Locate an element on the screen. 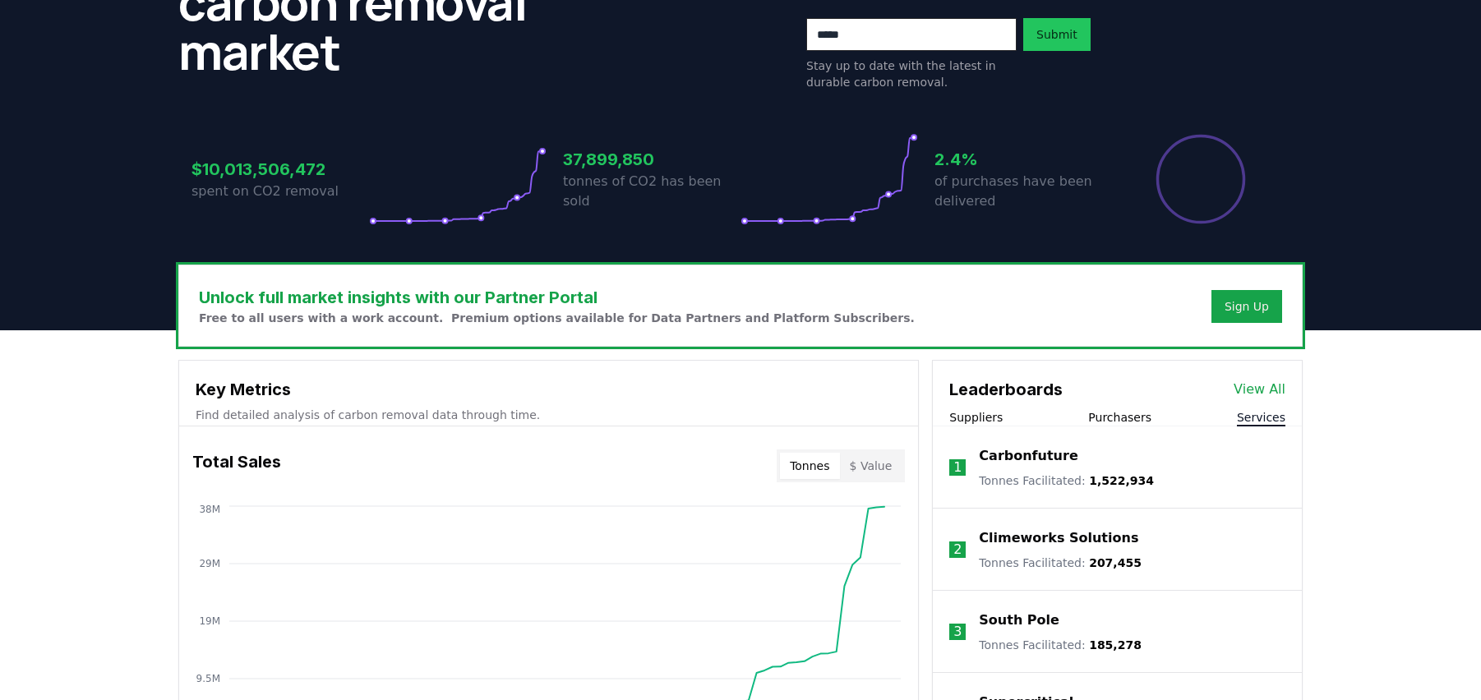  button: Submit is located at coordinates (1057, 35).